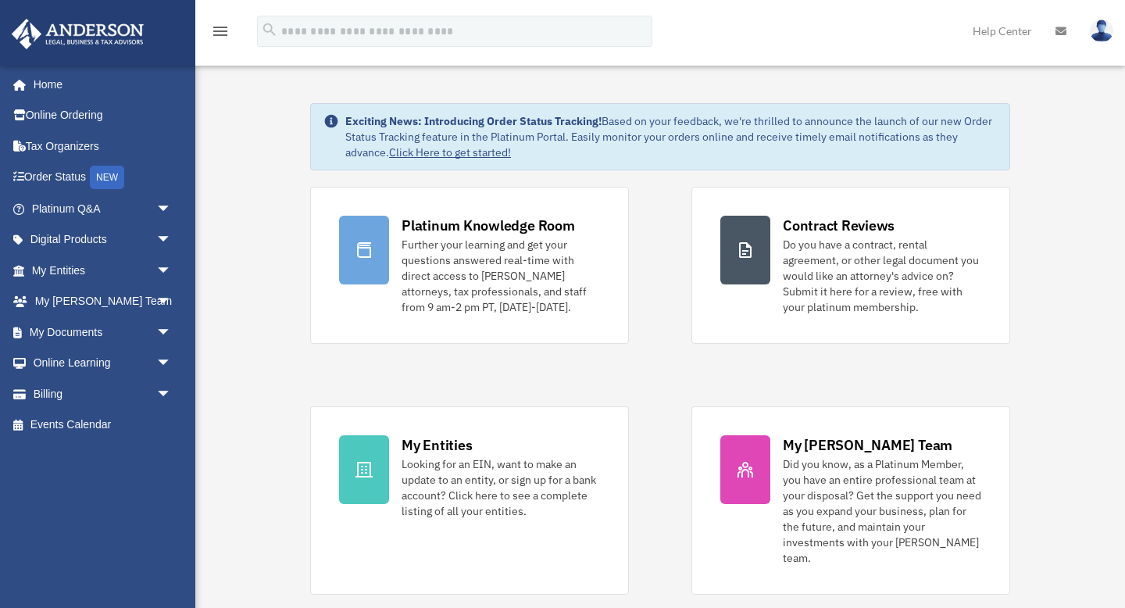 Image resolution: width=1125 pixels, height=608 pixels. Describe the element at coordinates (103, 146) in the screenshot. I see `a: Tax Organizers` at that location.